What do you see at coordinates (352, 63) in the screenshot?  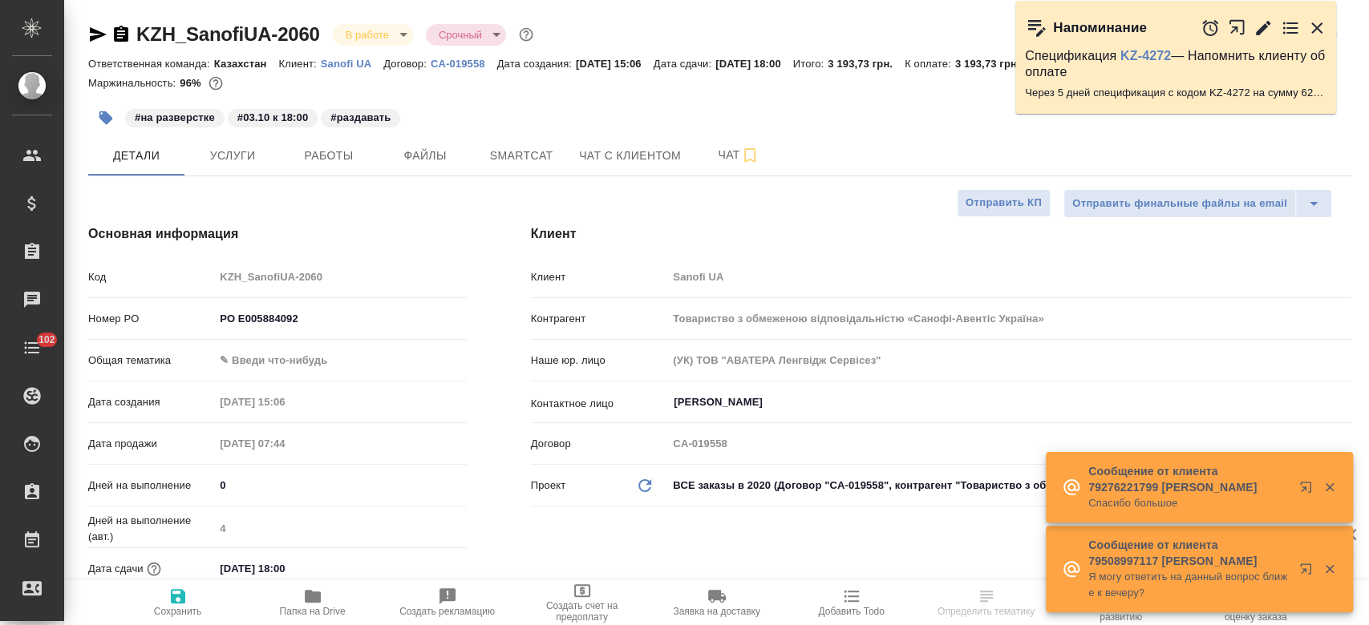 I see `p: Sanofi UA` at bounding box center [352, 63].